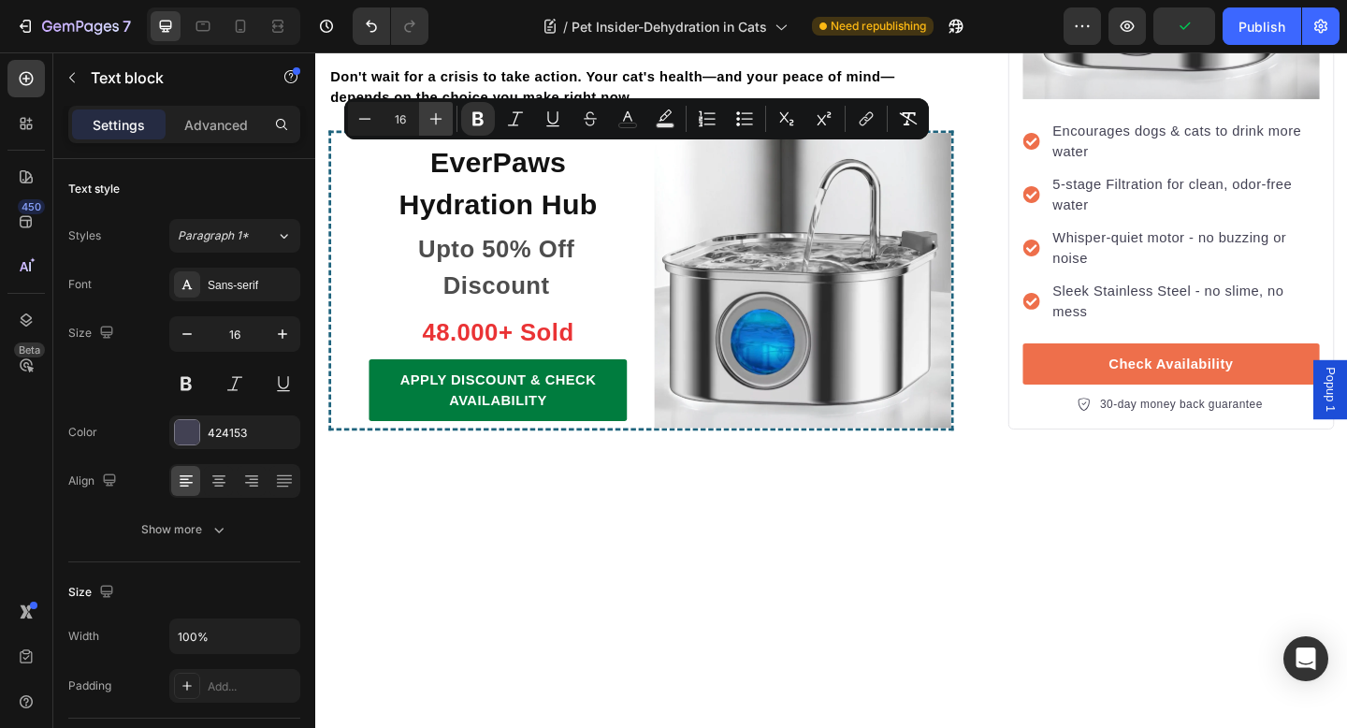 This screenshot has height=728, width=1347. Describe the element at coordinates (1306, 659) in the screenshot. I see `div: Open Intercom Messenger` at that location.